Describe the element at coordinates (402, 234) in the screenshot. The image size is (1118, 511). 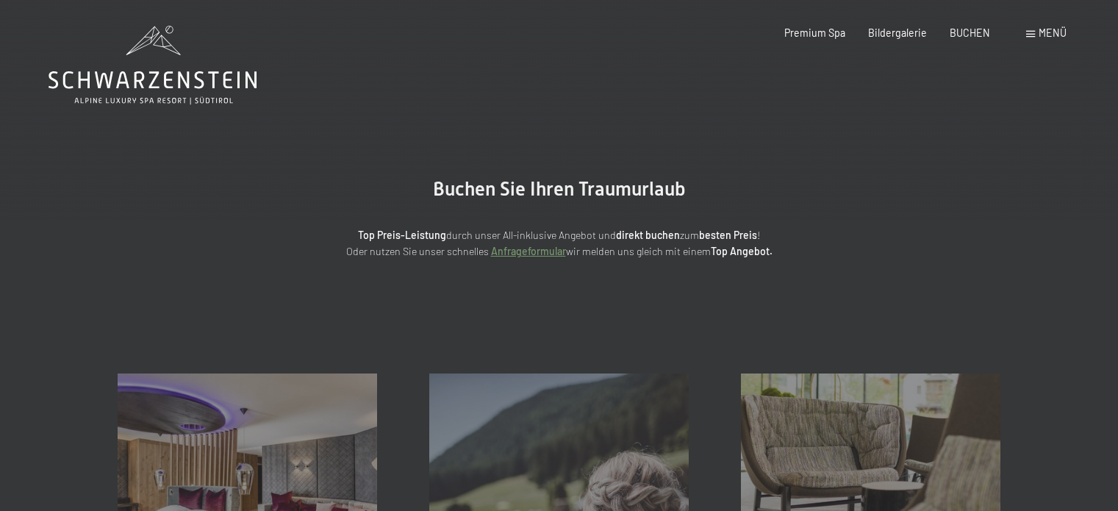
I see `strong: Top Preis-Leistung` at that location.